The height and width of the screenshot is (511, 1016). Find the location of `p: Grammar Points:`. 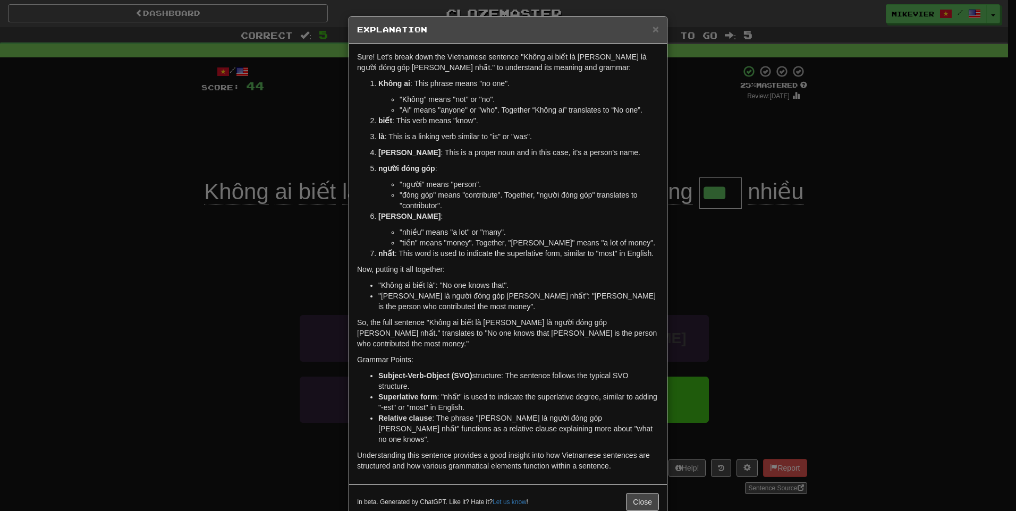

p: Grammar Points: is located at coordinates (508, 360).